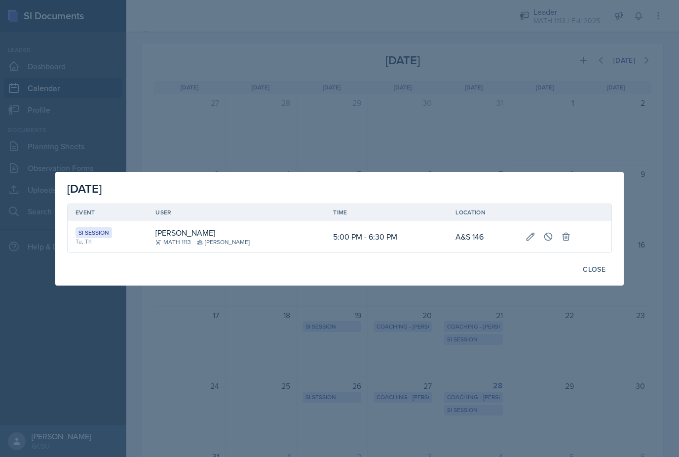 This screenshot has height=457, width=679. Describe the element at coordinates (594, 269) in the screenshot. I see `button: Close` at that location.